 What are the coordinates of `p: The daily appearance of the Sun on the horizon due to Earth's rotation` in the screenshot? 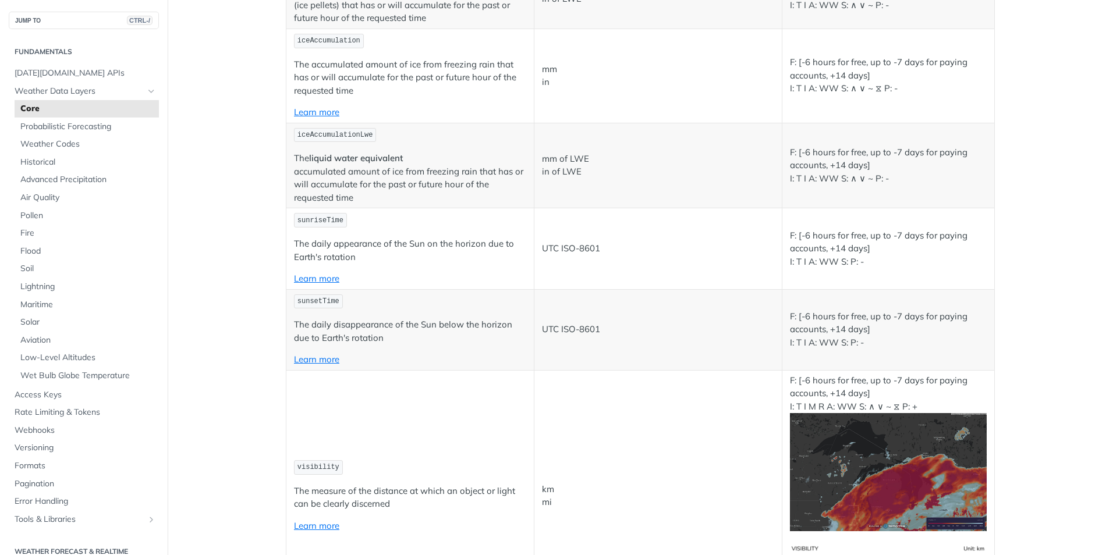 It's located at (410, 250).